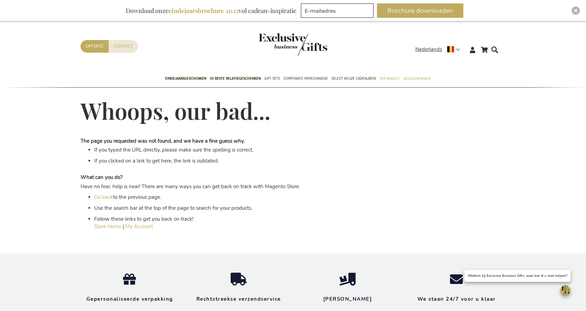  Describe the element at coordinates (95, 46) in the screenshot. I see `a: Offerte` at that location.